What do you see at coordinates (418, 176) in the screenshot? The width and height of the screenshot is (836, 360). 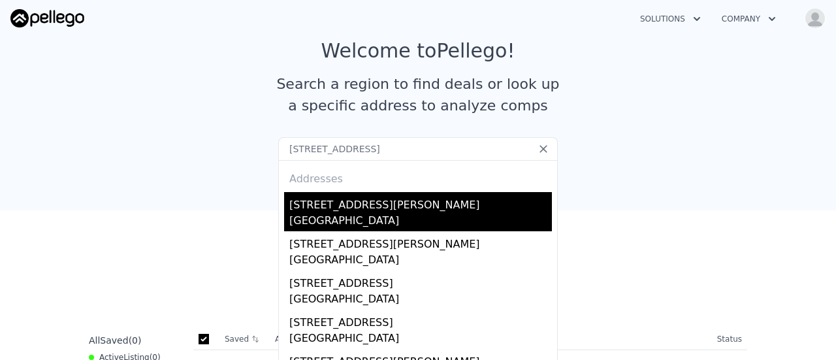 I see `div: Addresses` at bounding box center [418, 176].